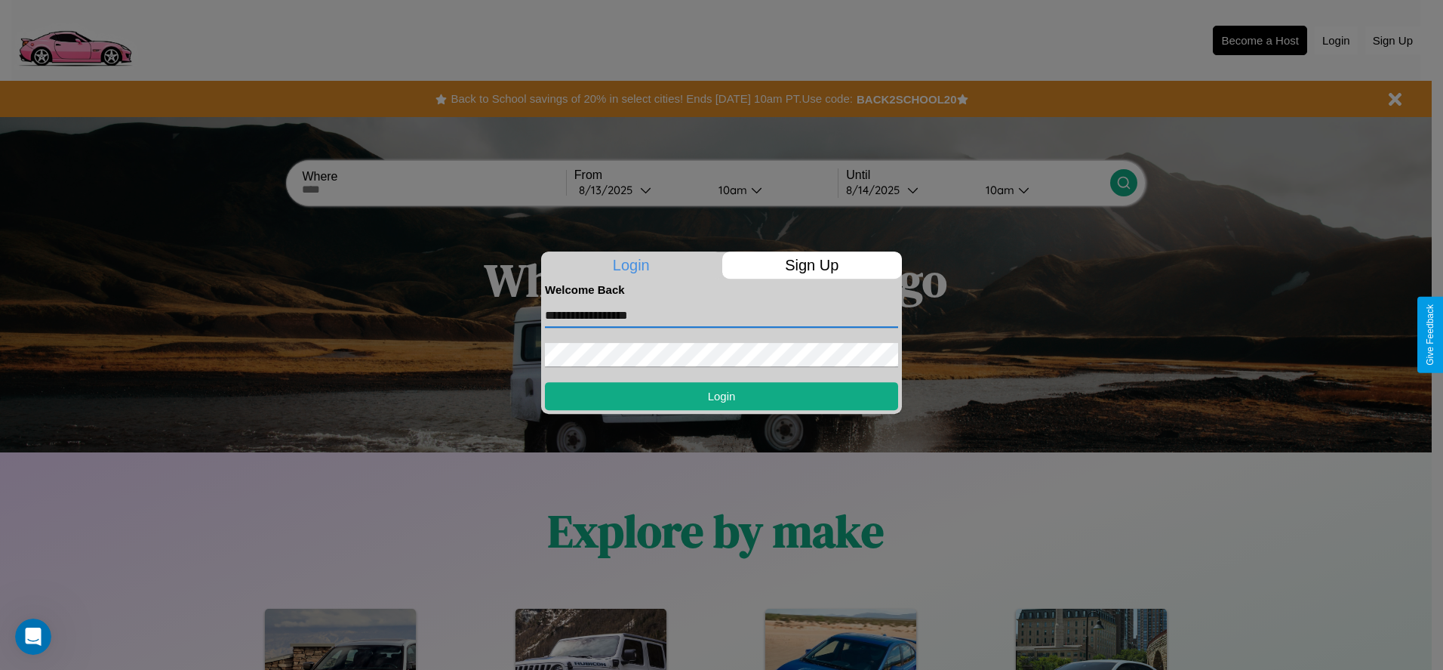 The image size is (1443, 670). I want to click on h4: Welcome Back, so click(722, 289).